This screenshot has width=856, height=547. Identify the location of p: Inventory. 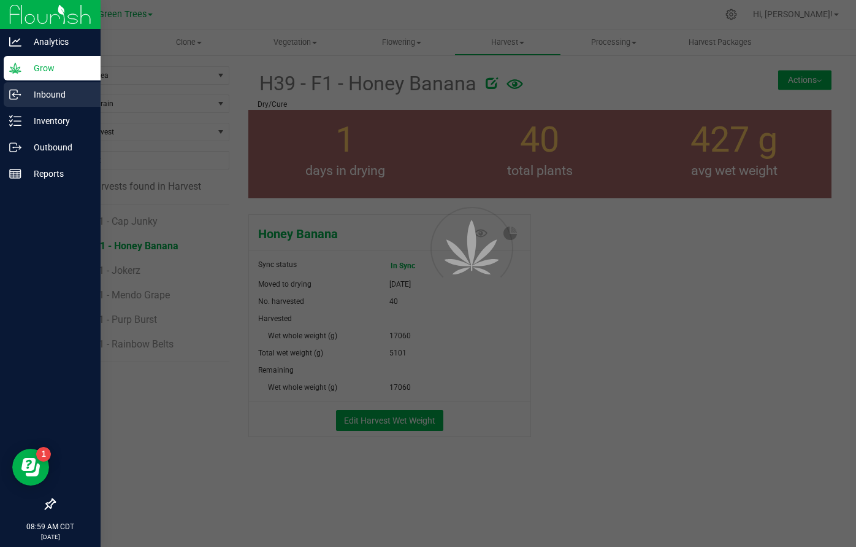
(58, 121).